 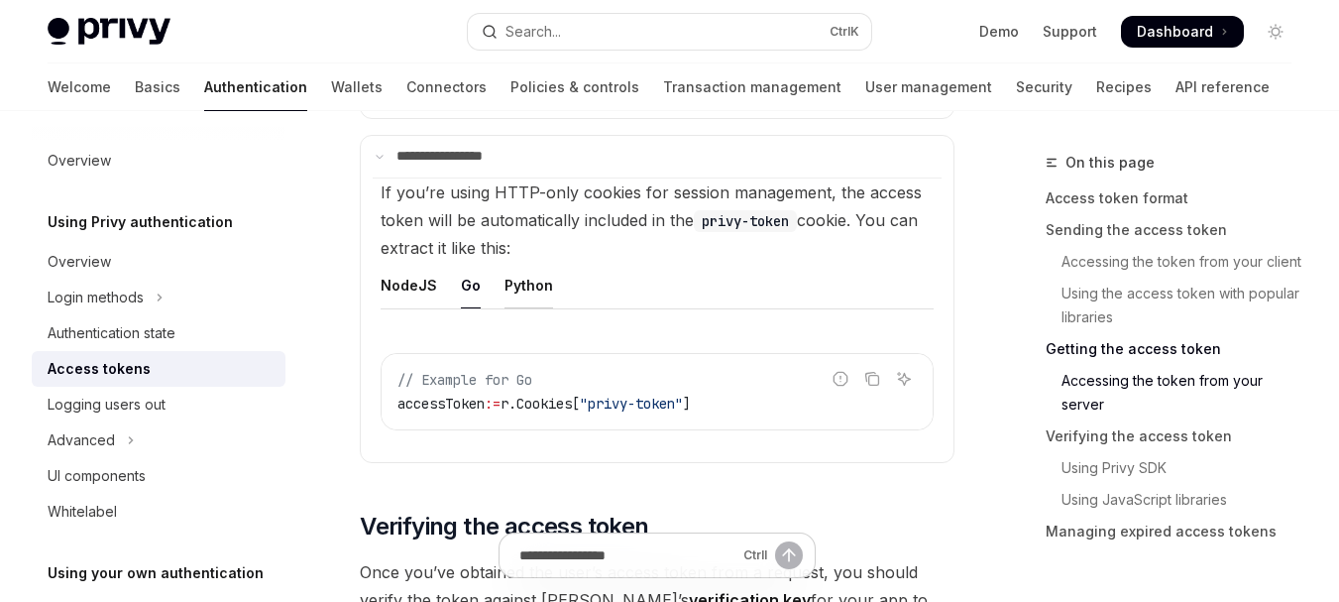 What do you see at coordinates (1177, 349) in the screenshot?
I see `a: Getting the access token` at bounding box center [1177, 349].